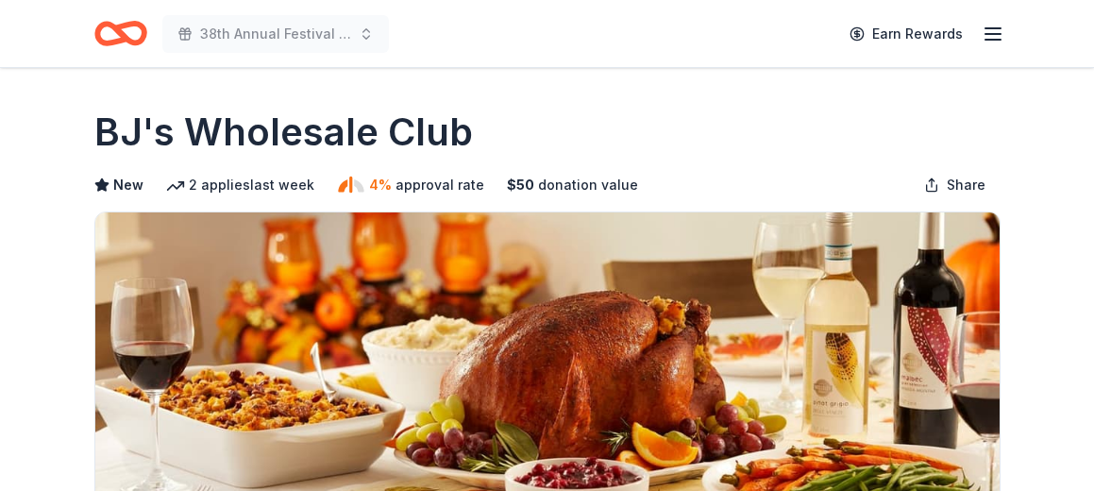 The image size is (1094, 491). Describe the element at coordinates (128, 185) in the screenshot. I see `span: New` at that location.